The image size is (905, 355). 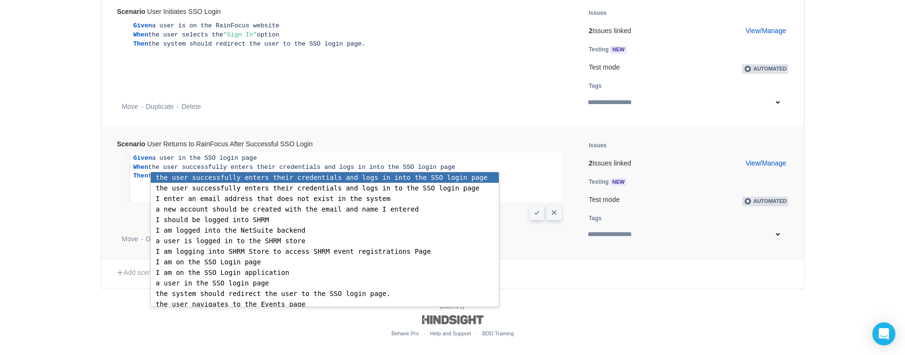 What do you see at coordinates (215, 25) in the screenshot?
I see `span: a user is on the RainFocus website` at bounding box center [215, 25].